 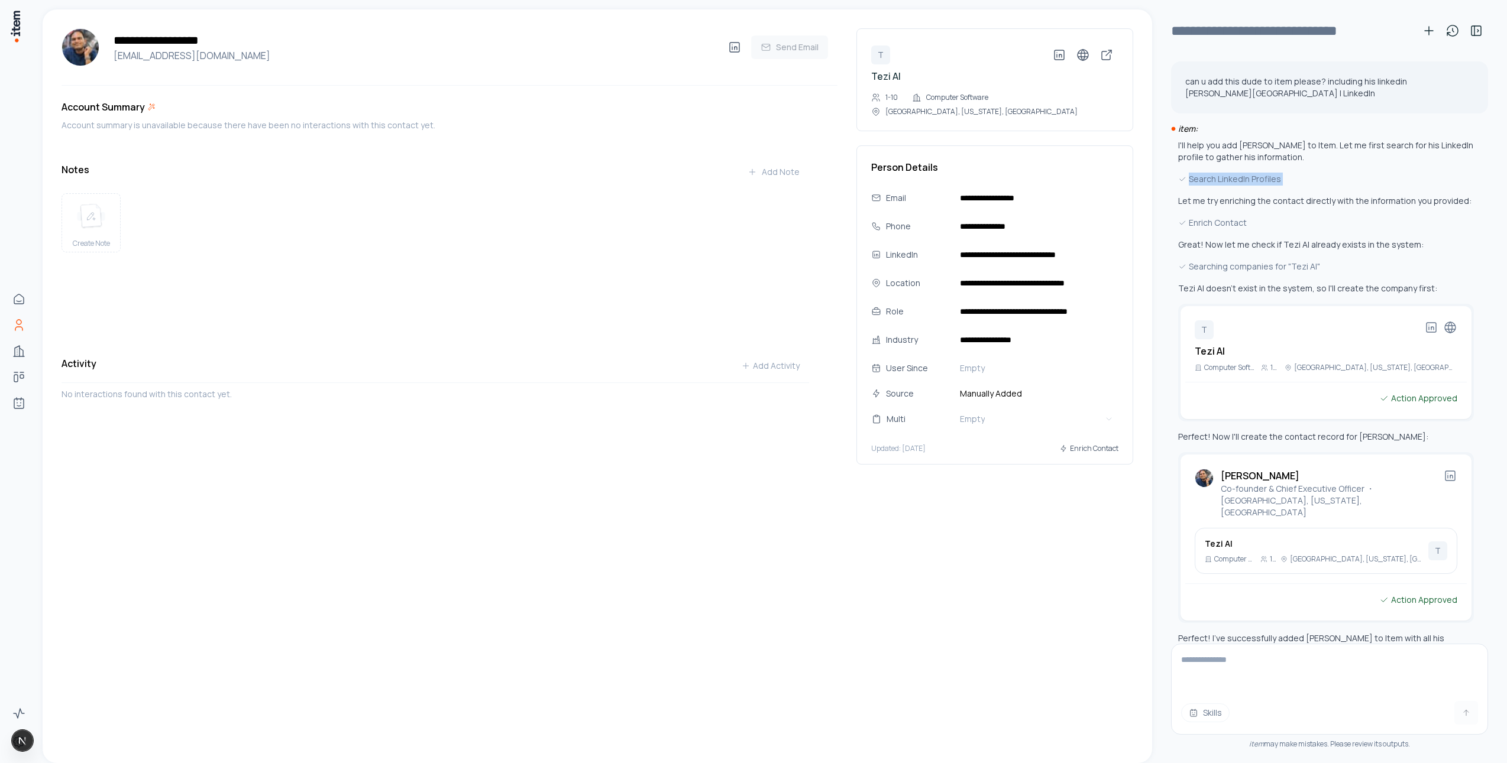 I want to click on a: Tezi AI, so click(x=886, y=76).